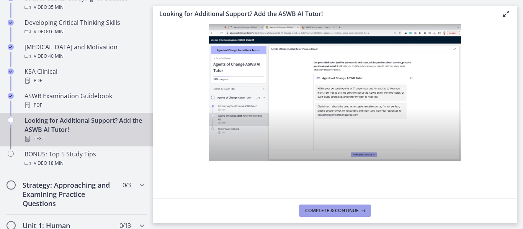 The image size is (523, 229). Describe the element at coordinates (69, 195) in the screenshot. I see `h2: Strategy: Approaching and Examining Practice Questions` at that location.